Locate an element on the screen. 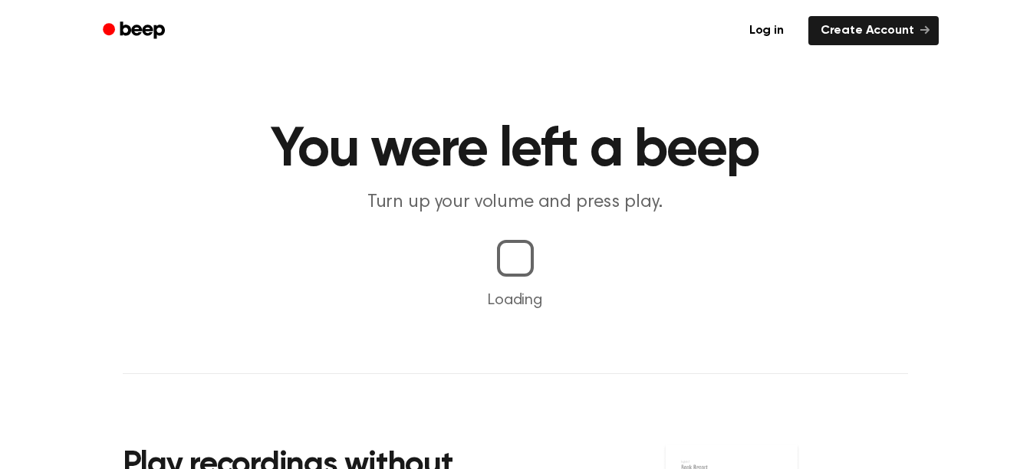  a: Create Account is located at coordinates (873, 31).